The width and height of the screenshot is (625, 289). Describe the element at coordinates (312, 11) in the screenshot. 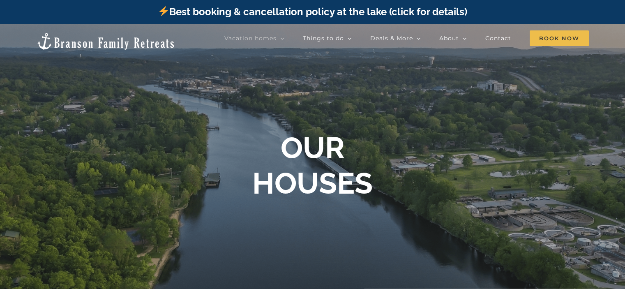

I see `a: Best booking & cancellation policy at the lake (click for details)` at that location.